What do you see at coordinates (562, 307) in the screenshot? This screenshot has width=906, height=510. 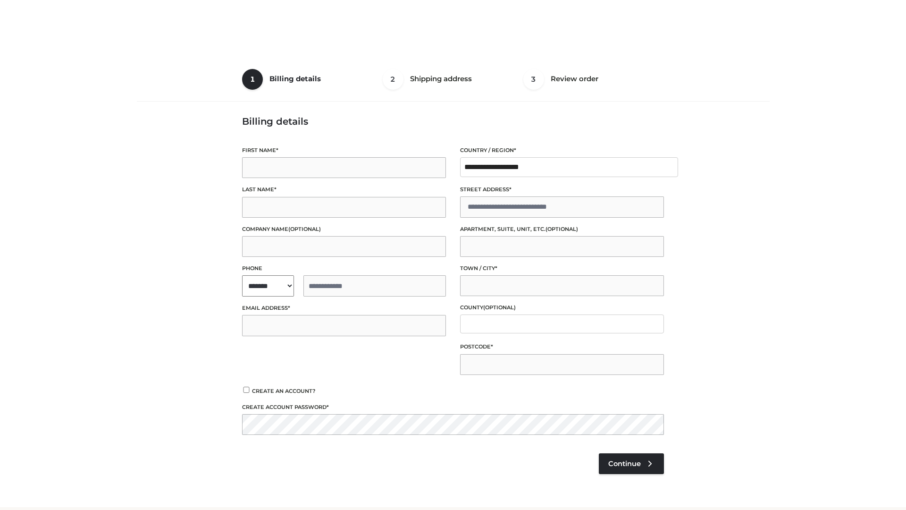 I see `label: County` at bounding box center [562, 307].